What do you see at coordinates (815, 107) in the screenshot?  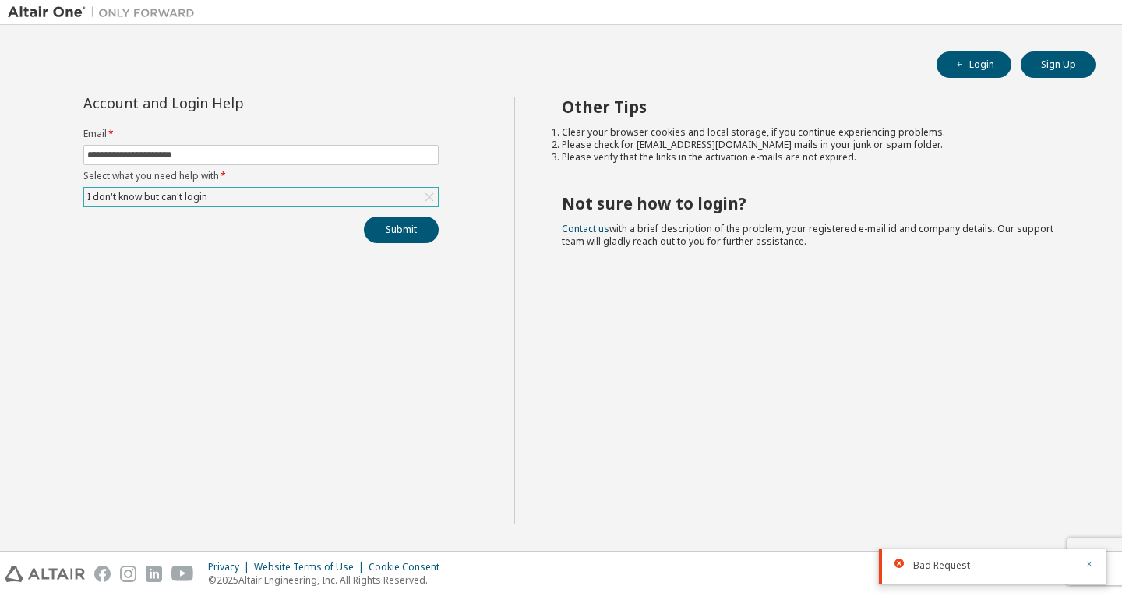 I see `h2: Other Tips` at bounding box center [815, 107].